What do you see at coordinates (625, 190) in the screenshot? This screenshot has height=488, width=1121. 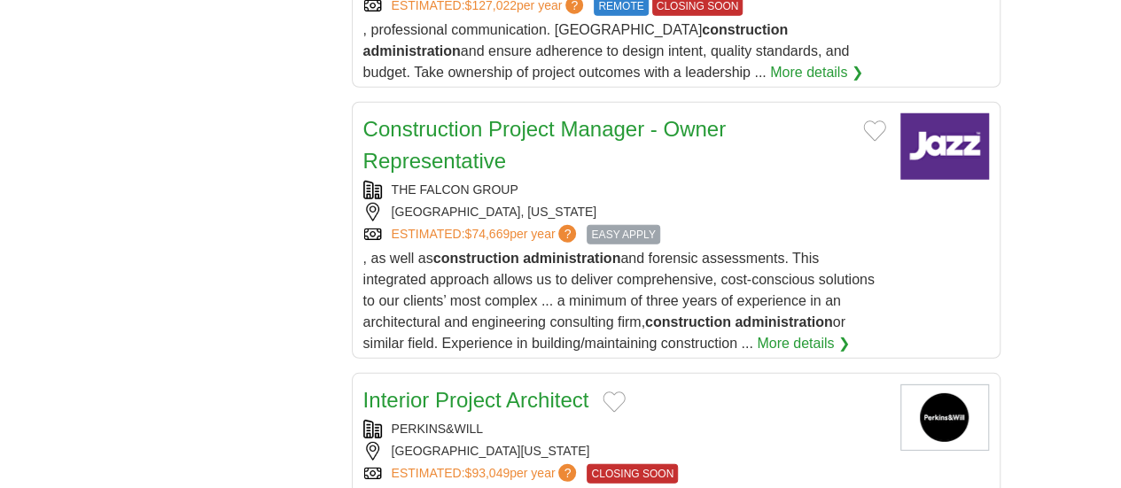 I see `div: THE FALCON GROUP` at bounding box center [625, 190].